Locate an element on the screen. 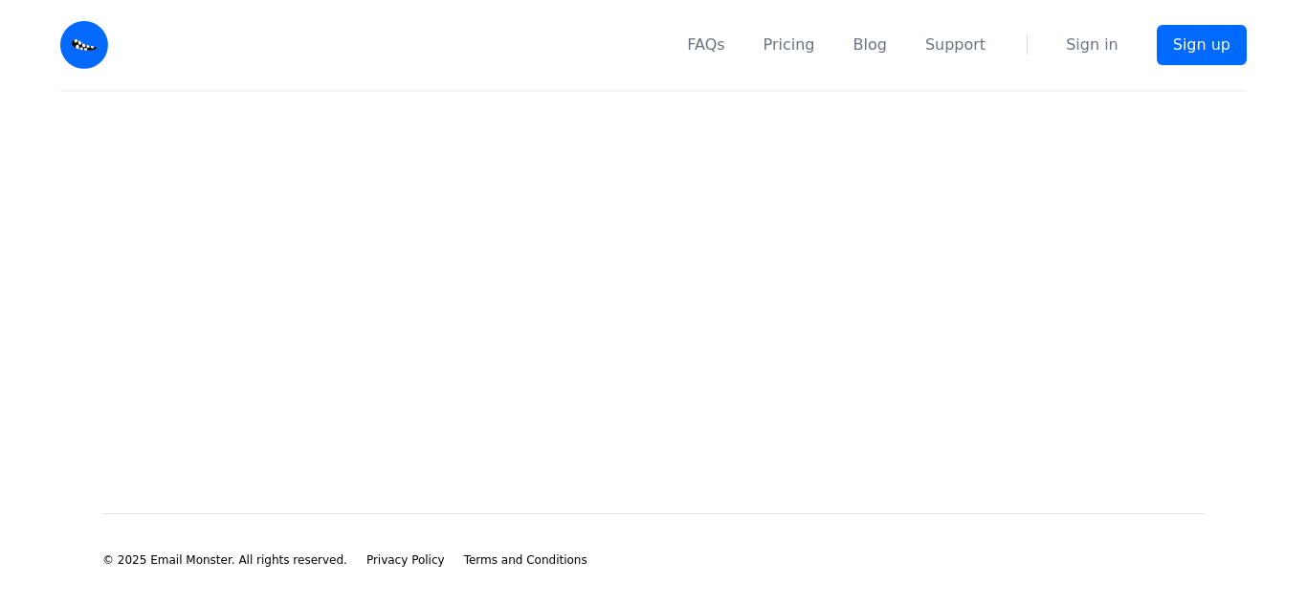 The width and height of the screenshot is (1307, 606). span: Terms and Conditions is located at coordinates (525, 560).